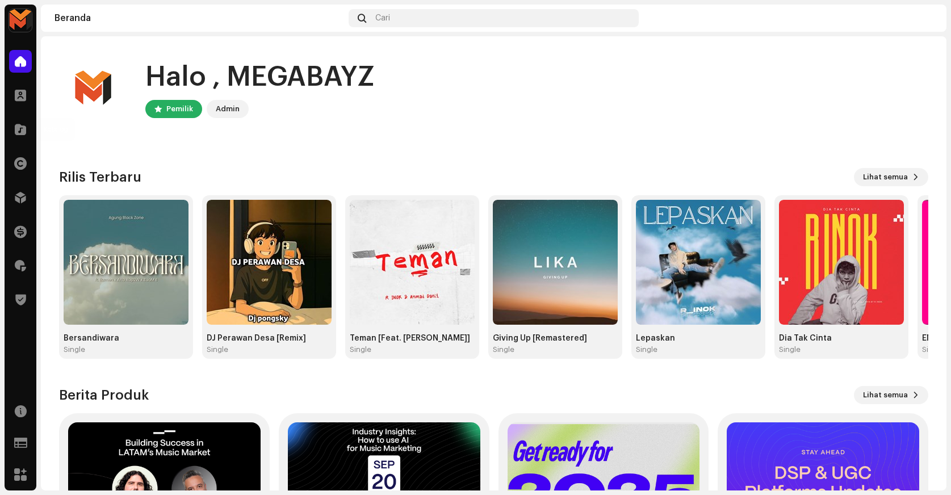 The width and height of the screenshot is (951, 495). I want to click on h3: Rilis Terbaru, so click(100, 177).